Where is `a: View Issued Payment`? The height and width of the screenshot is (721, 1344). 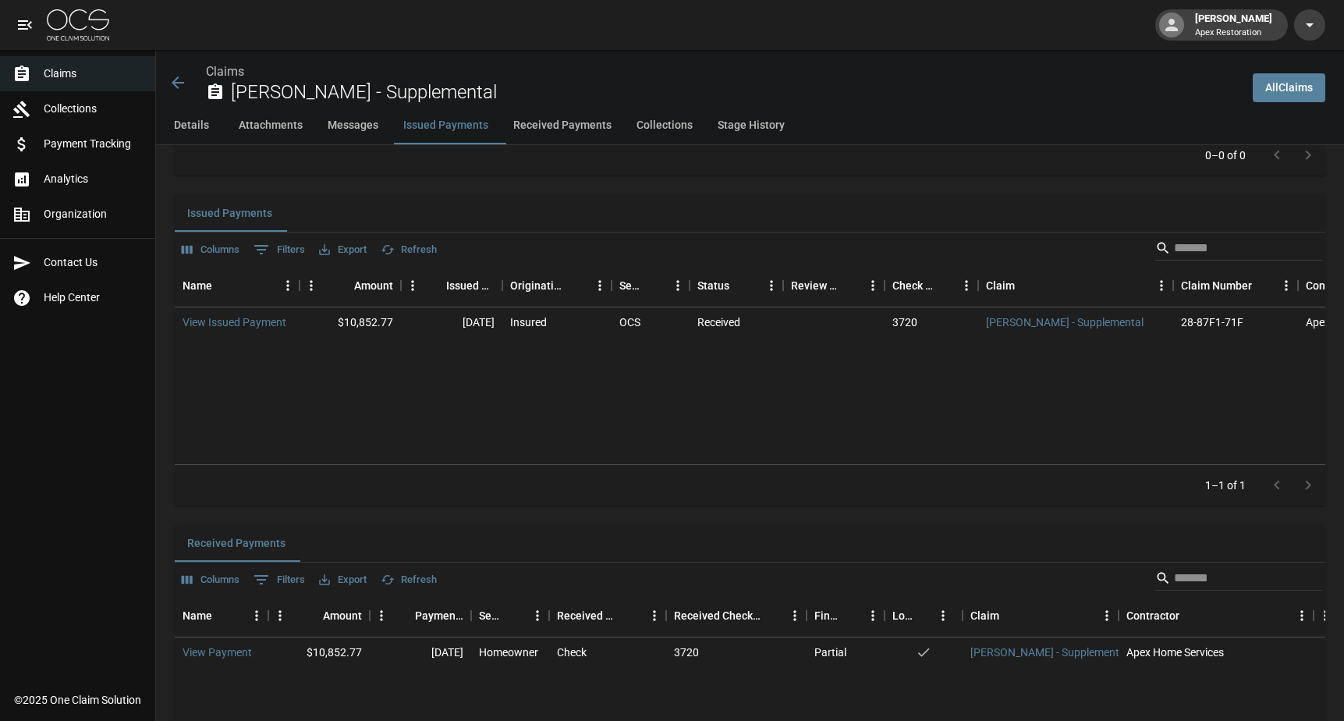
a: View Issued Payment is located at coordinates (234, 322).